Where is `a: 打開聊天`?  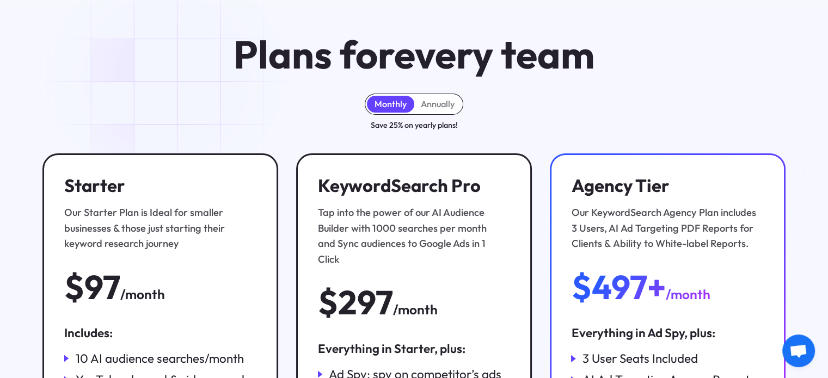
a: 打開聊天 is located at coordinates (798, 351).